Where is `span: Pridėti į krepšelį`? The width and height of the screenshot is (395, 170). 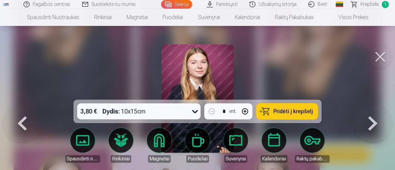 span: Pridėti į krepšelį is located at coordinates (293, 111).